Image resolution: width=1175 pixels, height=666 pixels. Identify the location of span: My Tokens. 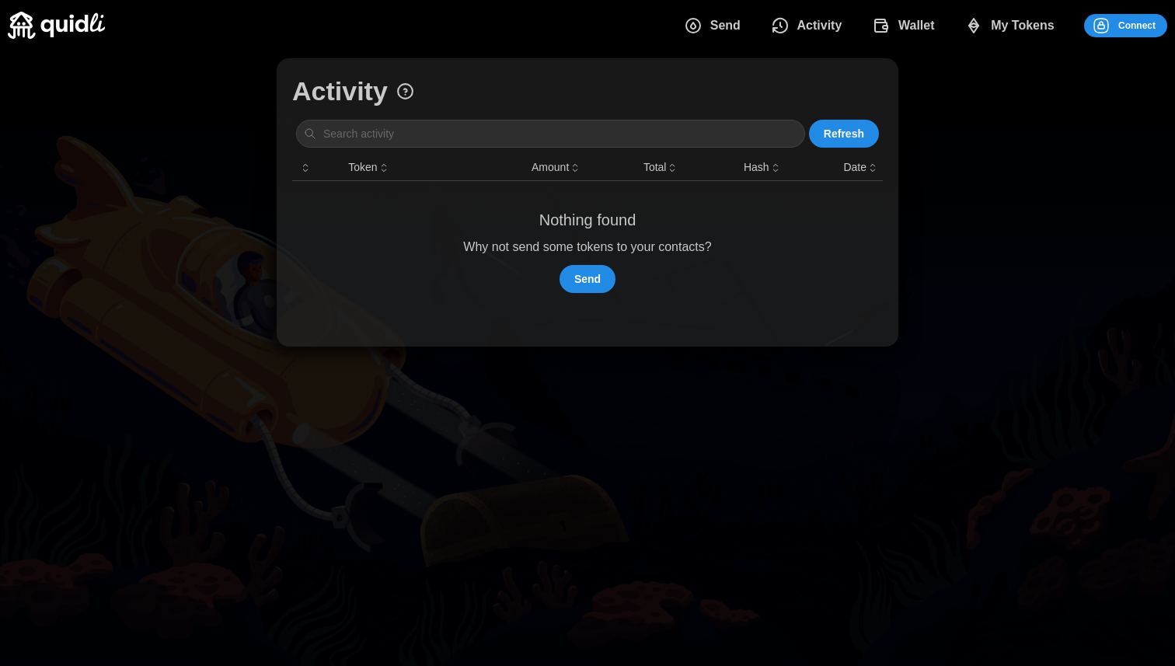
(1022, 26).